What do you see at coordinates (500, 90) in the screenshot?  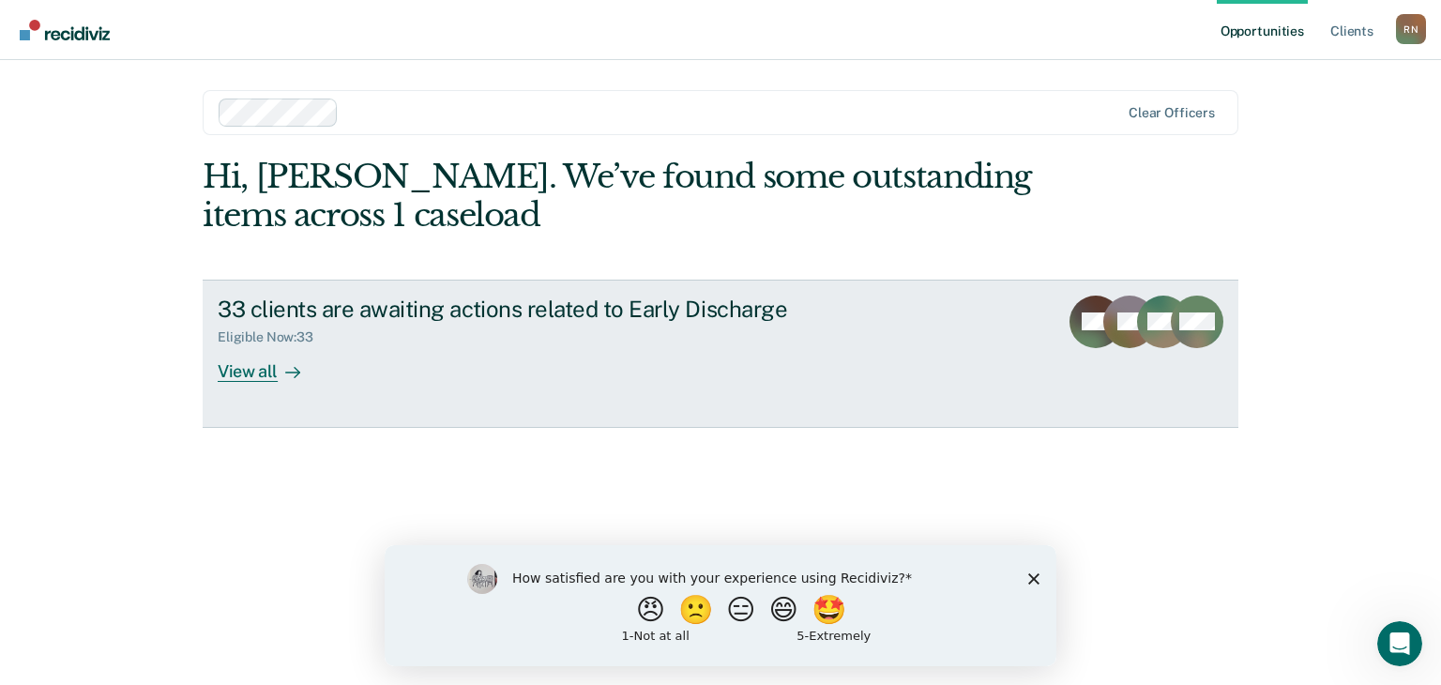 I see `div: 5 - Extremely` at bounding box center [500, 90].